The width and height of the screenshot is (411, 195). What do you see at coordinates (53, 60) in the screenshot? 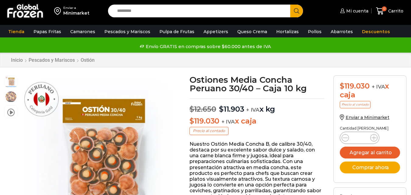
I see `nav: Breadcrumb` at bounding box center [53, 60].